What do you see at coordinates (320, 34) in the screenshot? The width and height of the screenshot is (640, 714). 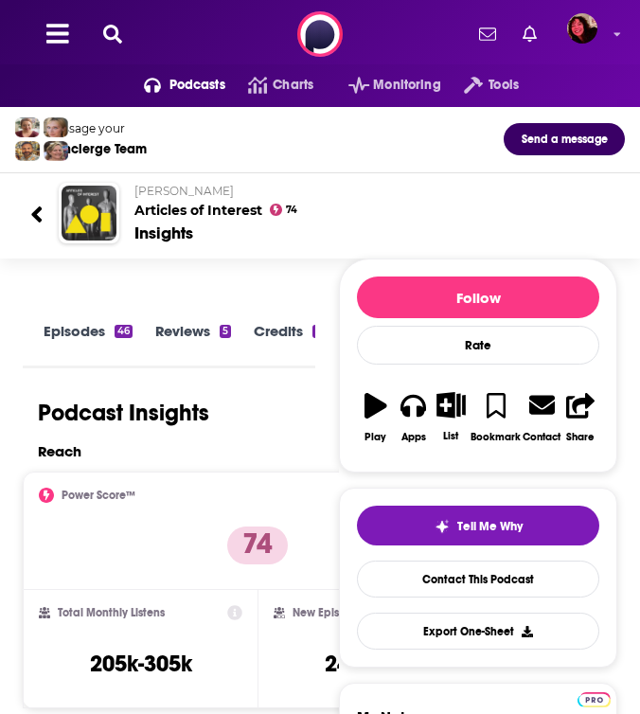 I see `img: Podchaser - Follow, Share and Rate Podcasts` at bounding box center [320, 34].